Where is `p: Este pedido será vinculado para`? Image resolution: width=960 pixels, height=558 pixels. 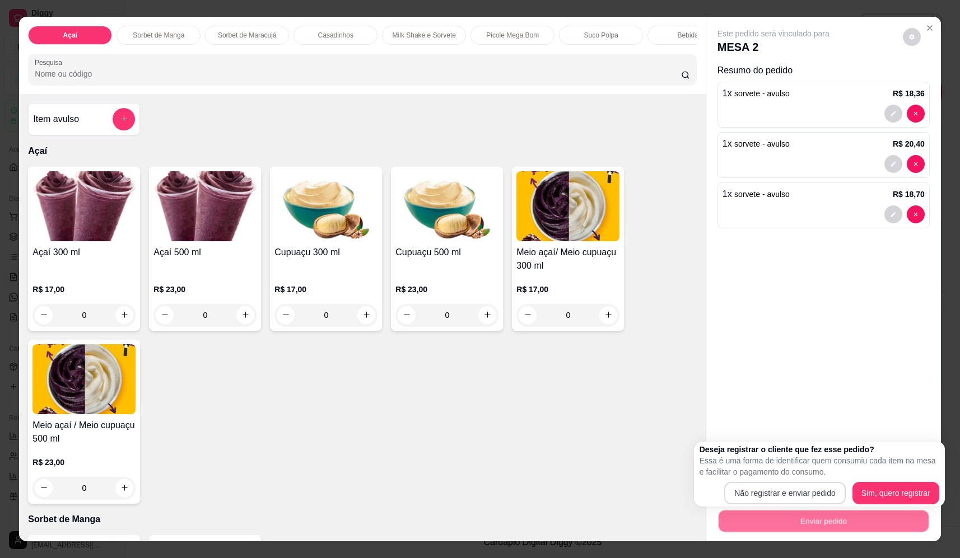
p: Este pedido será vinculado para is located at coordinates (773, 34).